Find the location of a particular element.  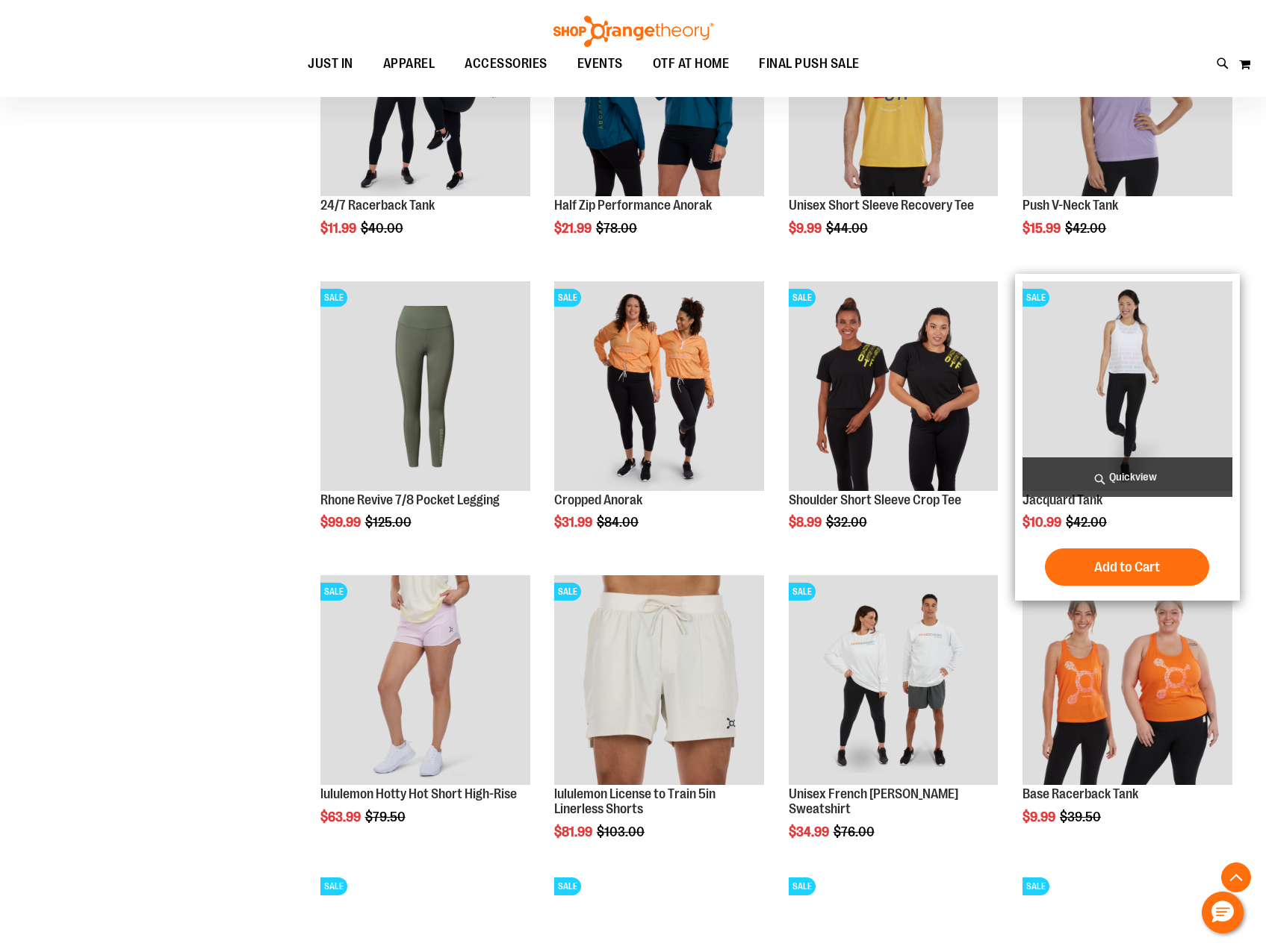

a: Cropped Anorak is located at coordinates (598, 500).